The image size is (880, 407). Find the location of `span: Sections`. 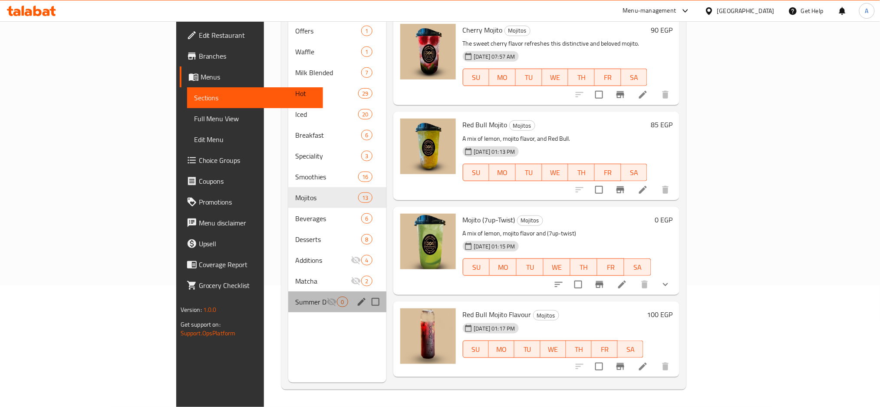

span: Sections is located at coordinates (255, 98).